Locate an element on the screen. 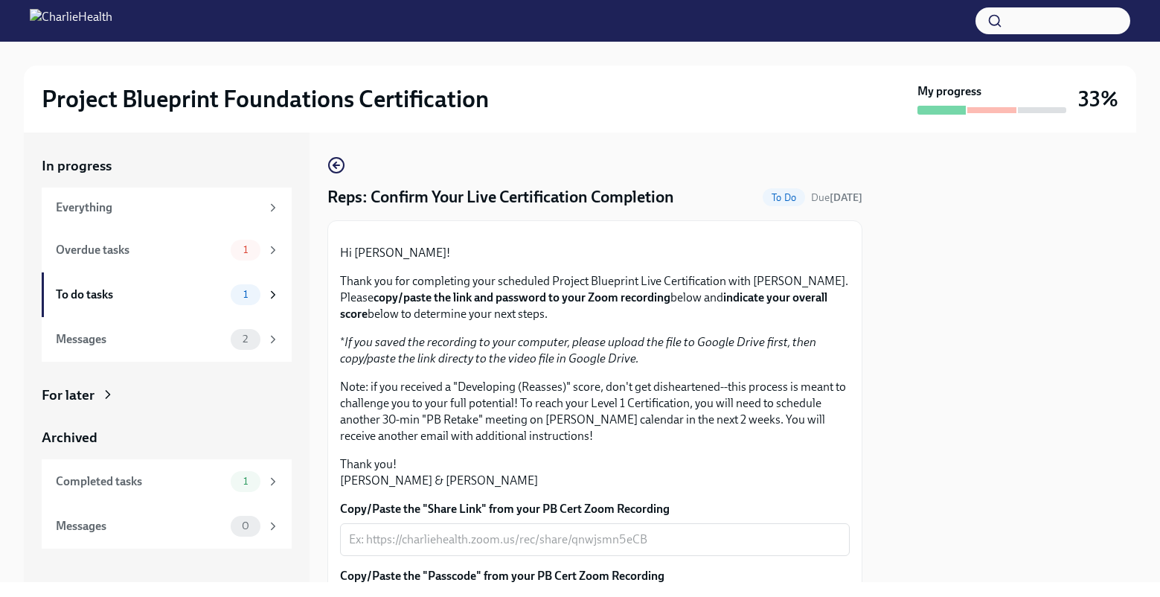  span: Due is located at coordinates (836, 197).